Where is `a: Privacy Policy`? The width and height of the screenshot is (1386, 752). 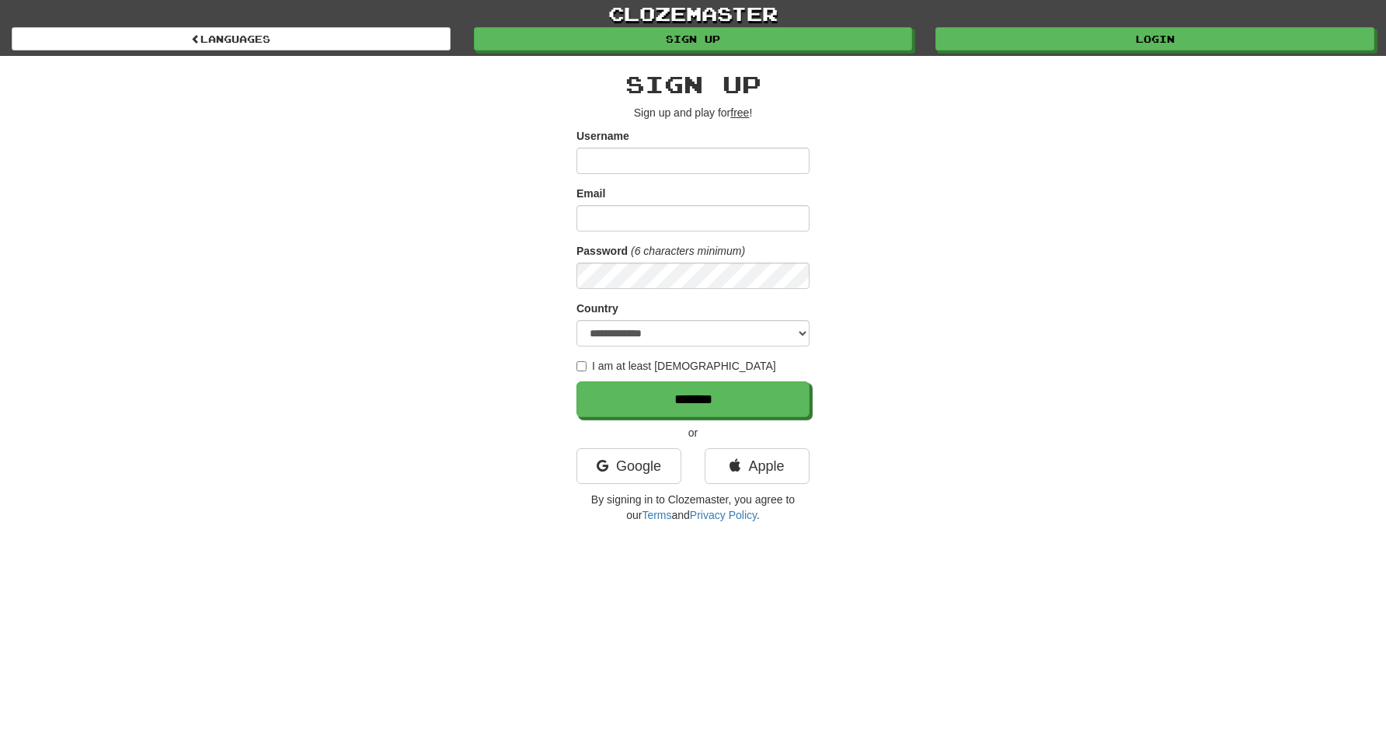 a: Privacy Policy is located at coordinates (723, 515).